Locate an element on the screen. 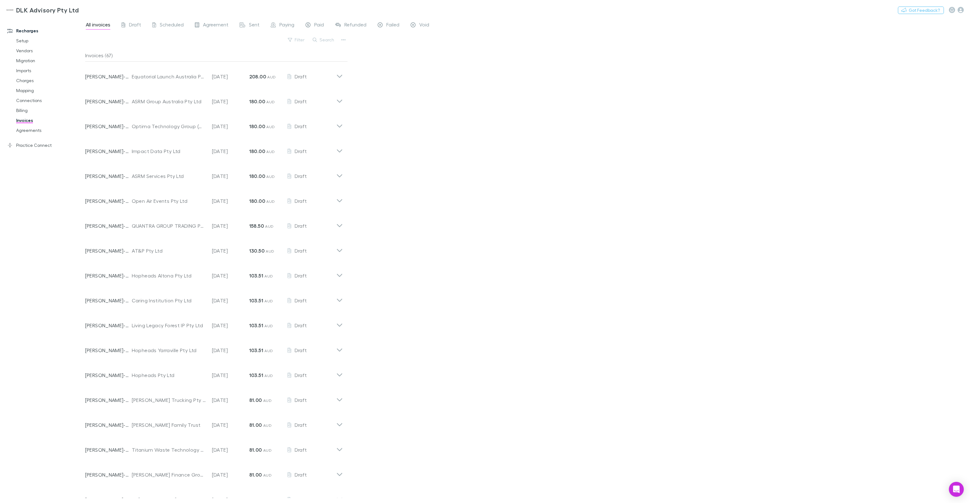 This screenshot has width=970, height=503. div: AT&P Pty Ltd is located at coordinates (169, 251).